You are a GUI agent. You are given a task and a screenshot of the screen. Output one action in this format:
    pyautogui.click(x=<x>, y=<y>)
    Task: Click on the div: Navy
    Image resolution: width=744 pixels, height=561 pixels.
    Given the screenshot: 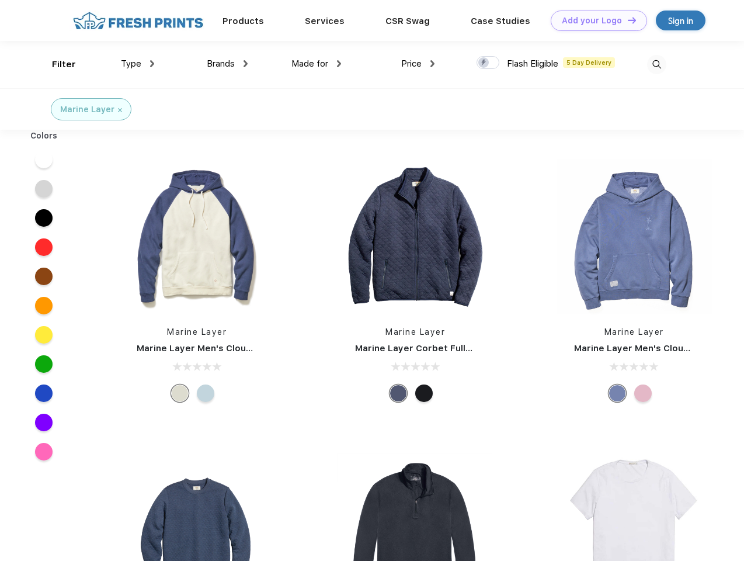 What is the action you would take?
    pyautogui.click(x=398, y=393)
    